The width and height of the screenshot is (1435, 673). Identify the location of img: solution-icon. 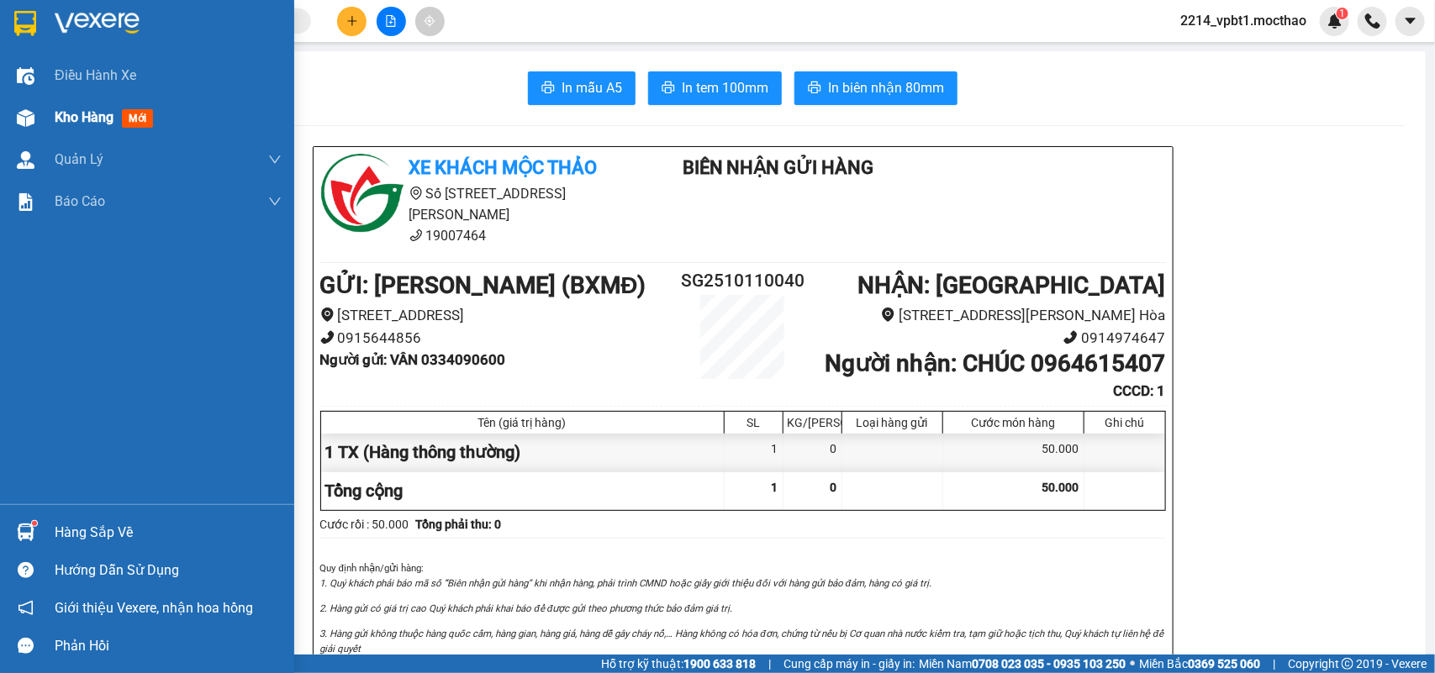
(25, 202).